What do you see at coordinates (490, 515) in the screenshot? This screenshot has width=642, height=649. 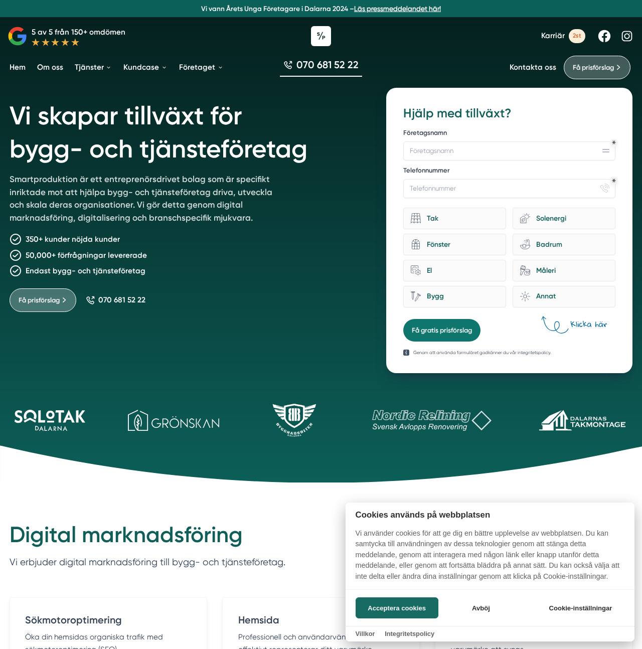 I see `h2: Cookies används på webbplatsen` at bounding box center [490, 515].